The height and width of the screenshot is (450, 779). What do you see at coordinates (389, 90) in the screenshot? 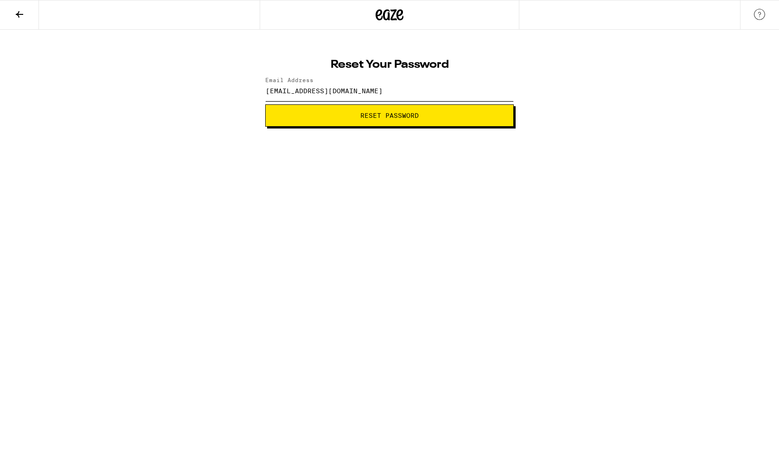
I see `input: Email Address` at bounding box center [389, 90].